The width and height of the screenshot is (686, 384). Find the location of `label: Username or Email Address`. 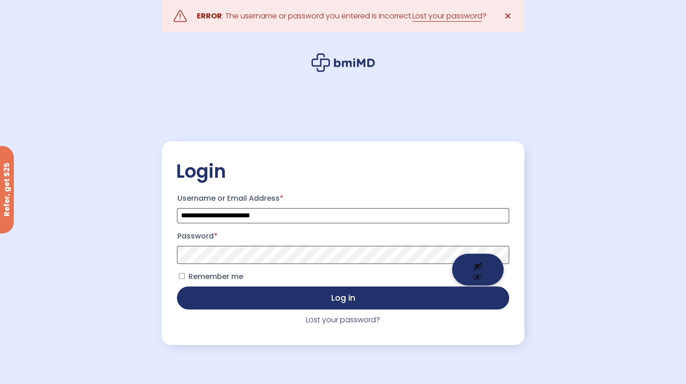

label: Username or Email Address is located at coordinates (343, 198).